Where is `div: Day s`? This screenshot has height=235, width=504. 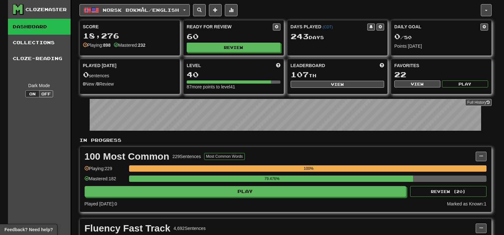 div: Day s is located at coordinates (337, 37).